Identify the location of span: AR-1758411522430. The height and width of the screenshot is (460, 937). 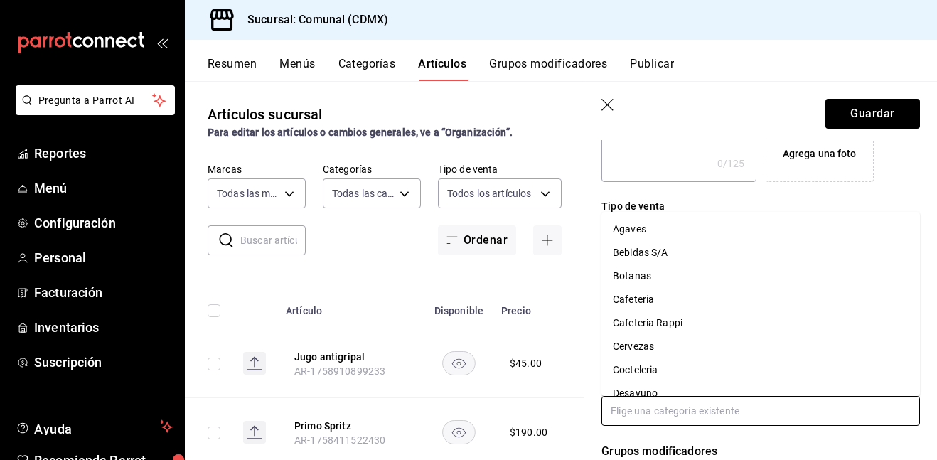
(340, 440).